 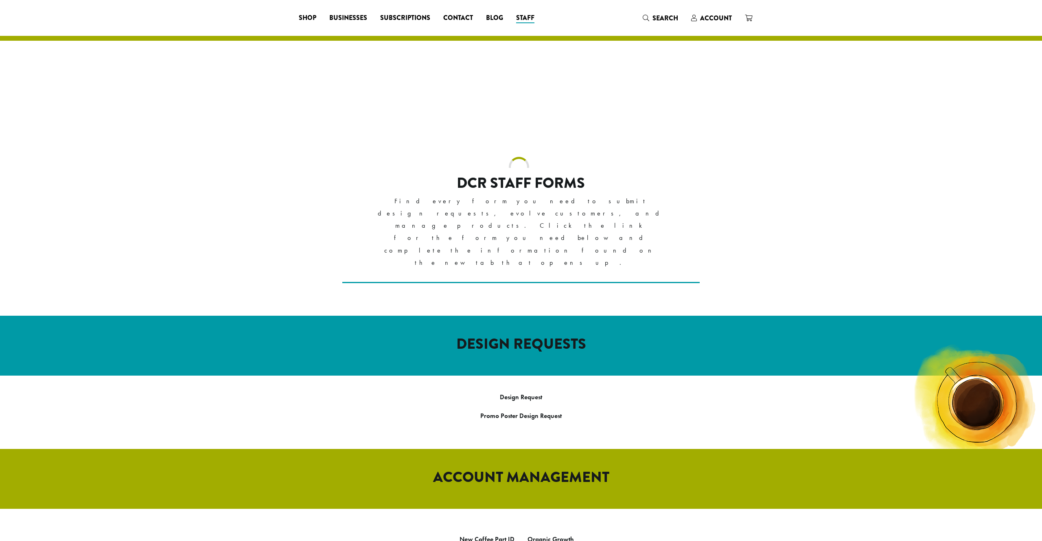 What do you see at coordinates (405, 18) in the screenshot?
I see `a: Subscriptions` at bounding box center [405, 18].